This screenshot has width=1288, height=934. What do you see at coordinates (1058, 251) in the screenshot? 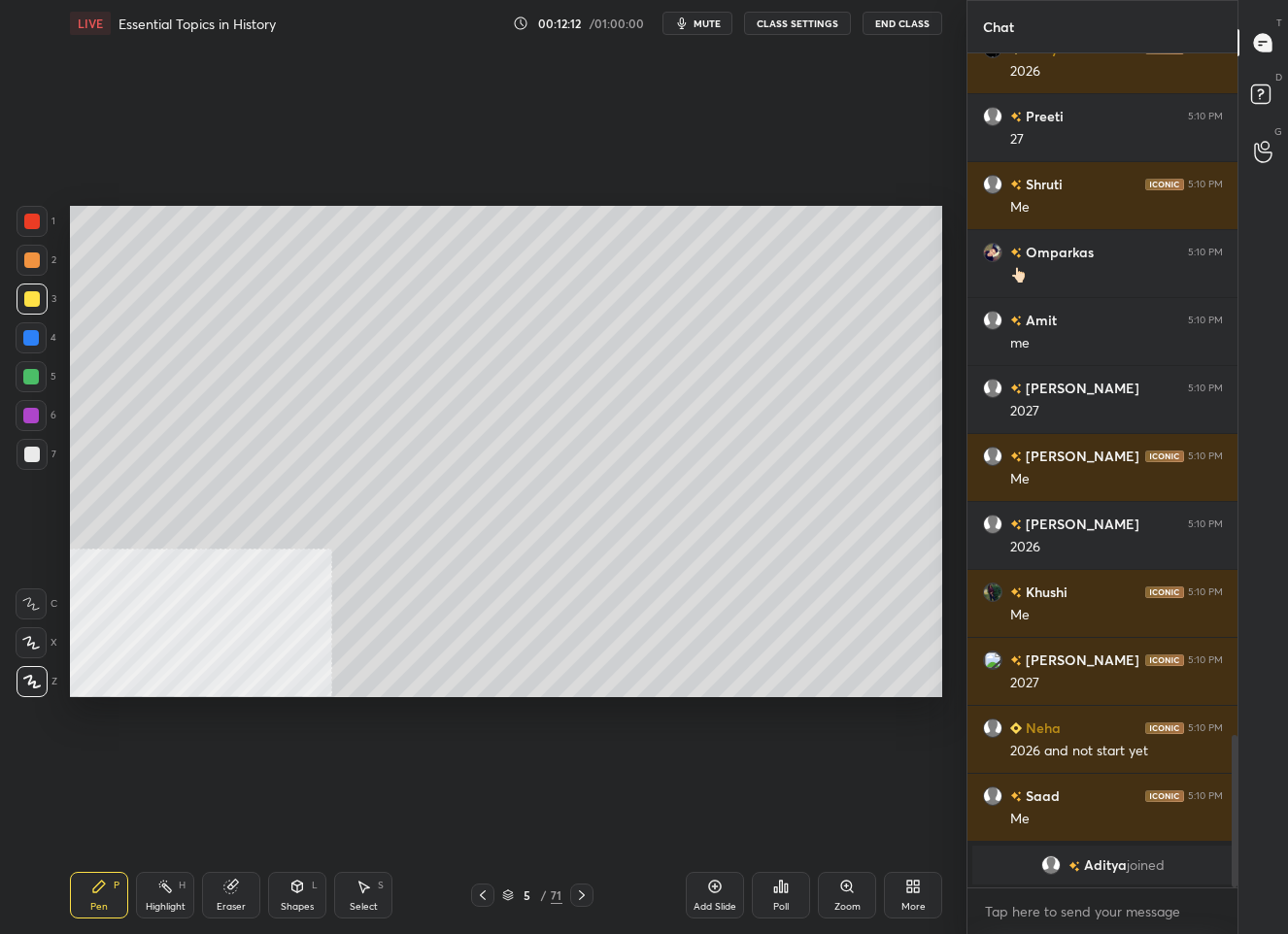
I see `h6: Omparkas` at bounding box center [1058, 251].